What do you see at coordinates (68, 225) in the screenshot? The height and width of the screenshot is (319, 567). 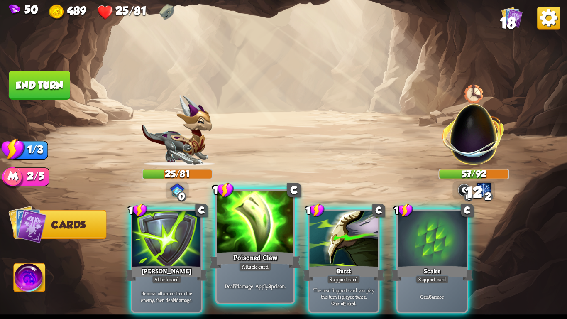 I see `span: Cards` at bounding box center [68, 225].